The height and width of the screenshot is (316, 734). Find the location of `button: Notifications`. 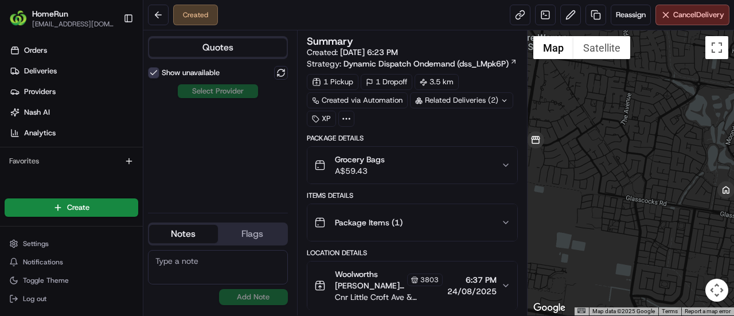

button: Notifications is located at coordinates (71, 262).